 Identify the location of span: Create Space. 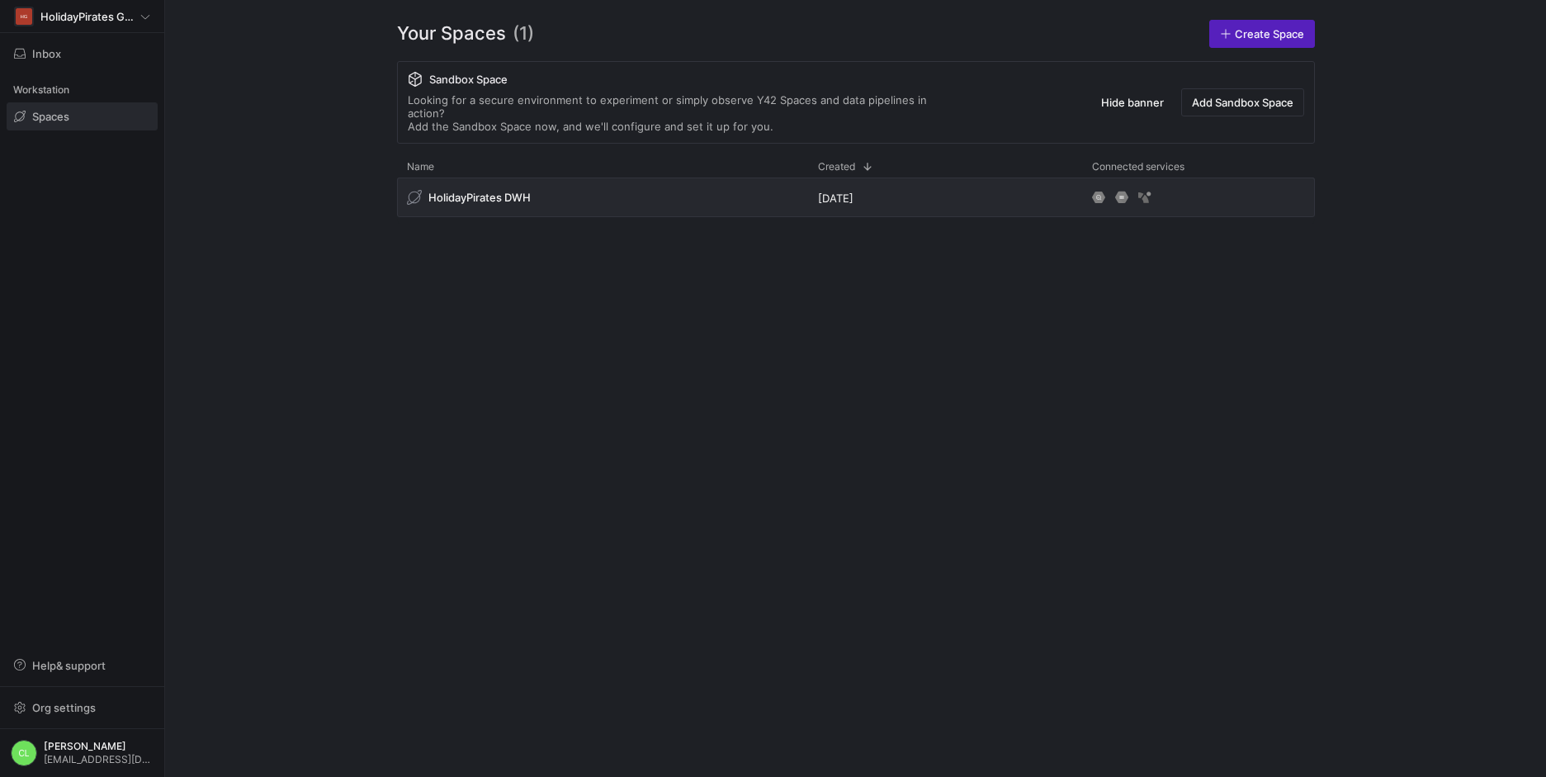
(1270, 34).